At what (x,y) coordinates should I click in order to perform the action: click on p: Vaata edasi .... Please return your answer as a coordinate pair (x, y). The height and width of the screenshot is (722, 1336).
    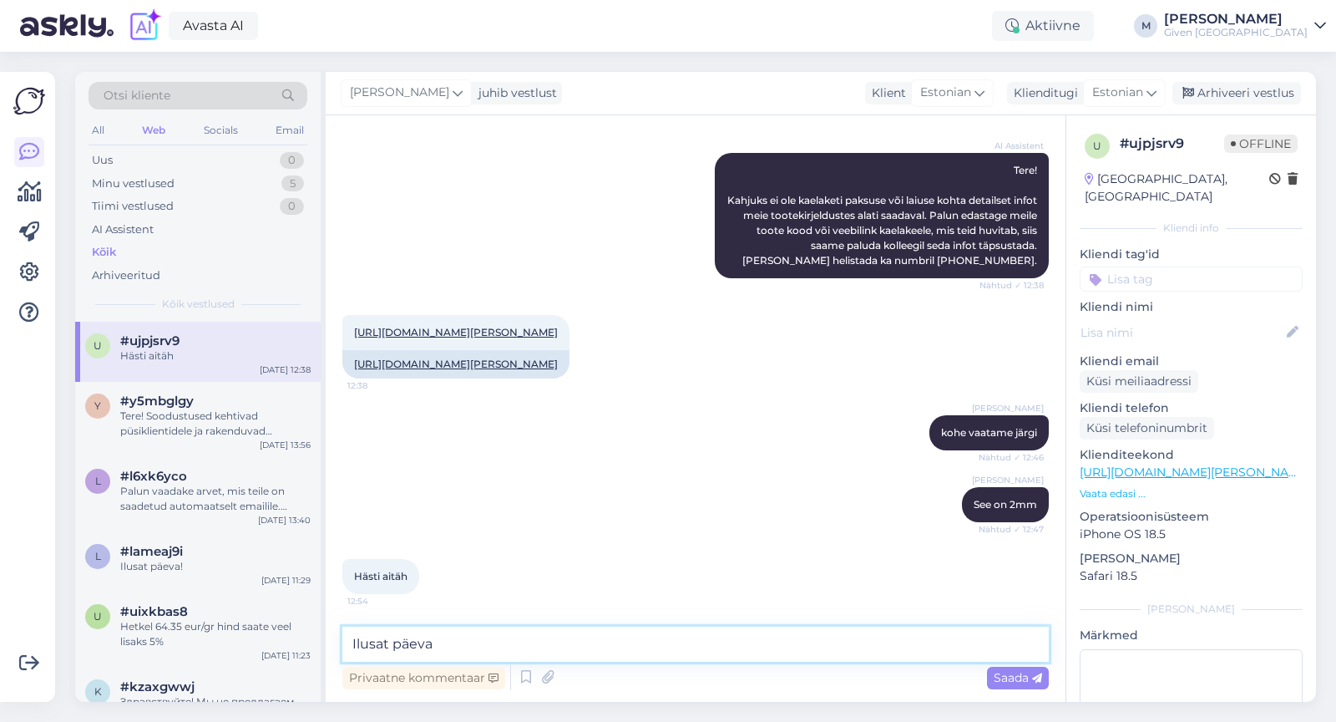
    Looking at the image, I should click on (1191, 494).